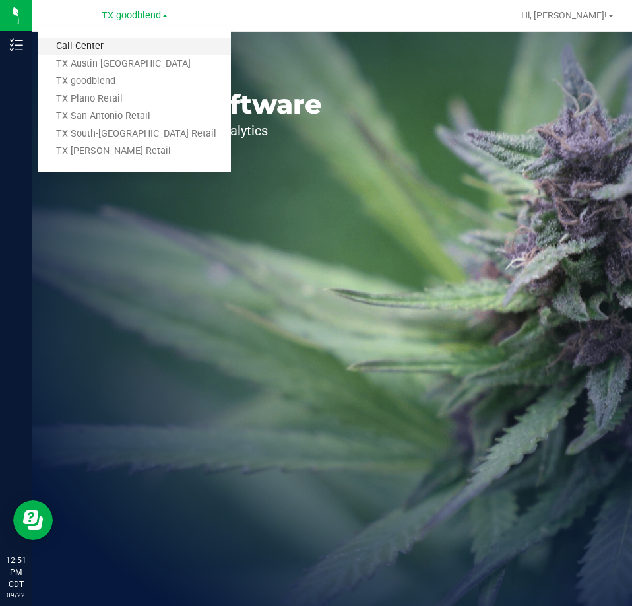 The height and width of the screenshot is (606, 632). I want to click on a: TX Plano Retail, so click(135, 99).